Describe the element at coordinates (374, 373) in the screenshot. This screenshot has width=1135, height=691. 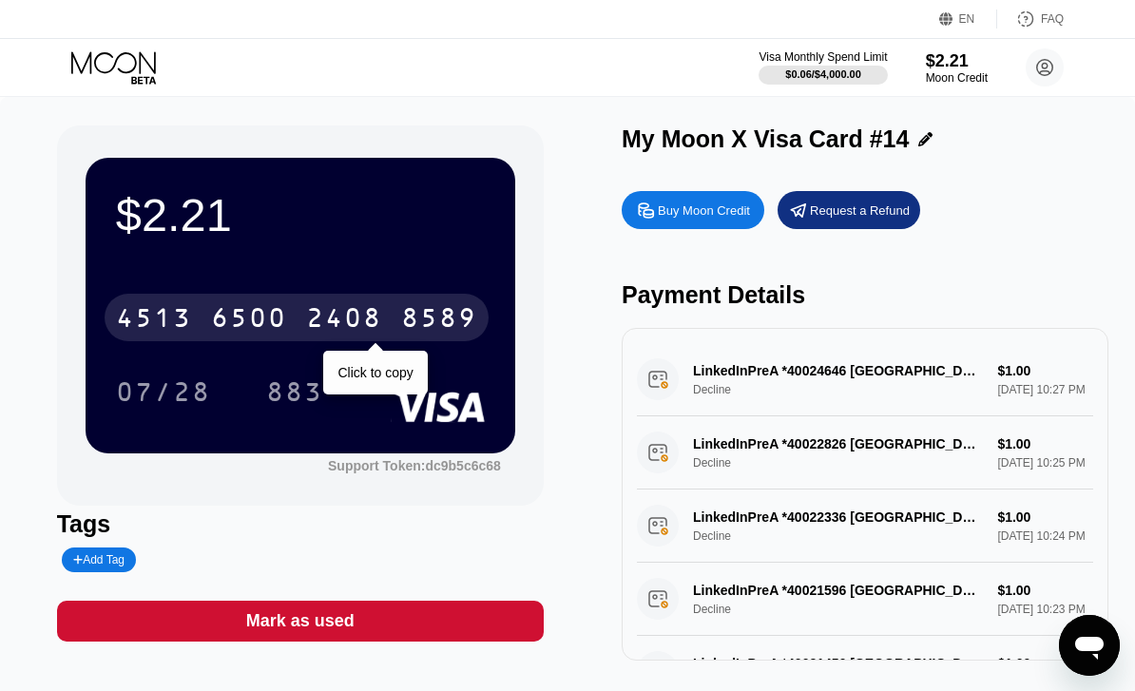
I see `div: Click to copy` at that location.